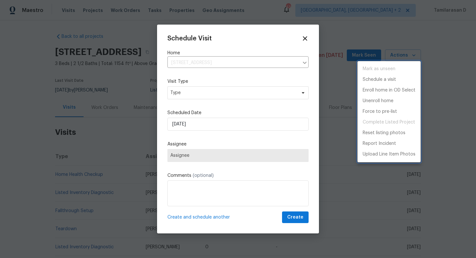  Describe the element at coordinates (378, 101) in the screenshot. I see `p: Unenroll home` at that location.